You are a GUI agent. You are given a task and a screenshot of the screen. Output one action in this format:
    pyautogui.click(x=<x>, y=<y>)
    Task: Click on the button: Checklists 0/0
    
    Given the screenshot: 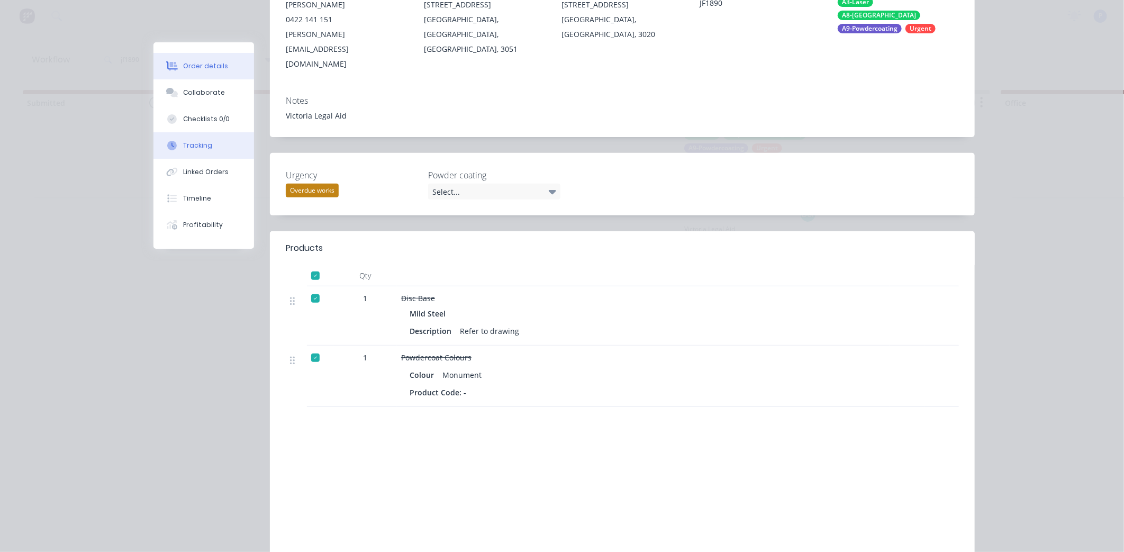 What is the action you would take?
    pyautogui.click(x=204, y=119)
    